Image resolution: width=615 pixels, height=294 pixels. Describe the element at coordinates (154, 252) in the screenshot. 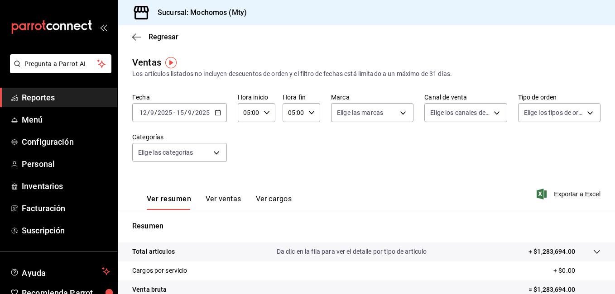

I see `p: Total artículos` at that location.